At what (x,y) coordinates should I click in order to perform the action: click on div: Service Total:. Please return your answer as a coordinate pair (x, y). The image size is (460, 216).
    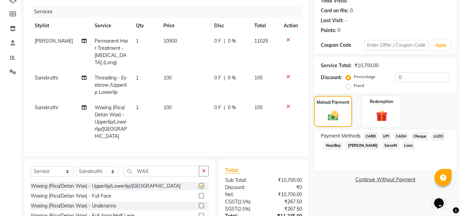
    Looking at the image, I should click on (336, 65).